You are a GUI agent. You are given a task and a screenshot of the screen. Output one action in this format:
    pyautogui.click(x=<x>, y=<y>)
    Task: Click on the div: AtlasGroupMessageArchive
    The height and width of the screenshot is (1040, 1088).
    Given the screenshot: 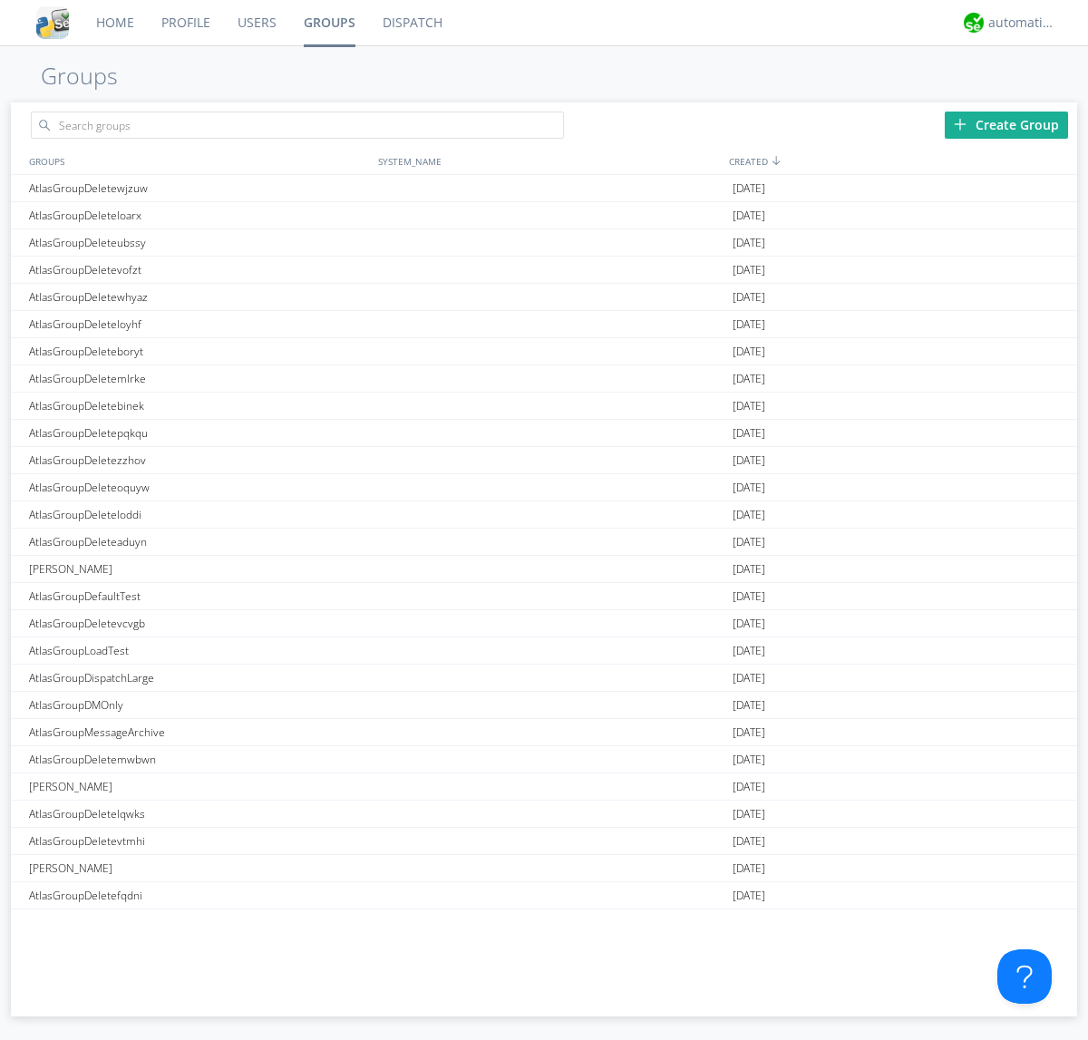 What is the action you would take?
    pyautogui.click(x=199, y=732)
    